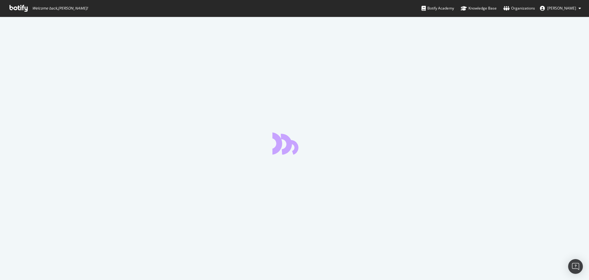 The image size is (589, 280). What do you see at coordinates (562, 8) in the screenshot?
I see `span: Michael Boulter` at bounding box center [562, 8].